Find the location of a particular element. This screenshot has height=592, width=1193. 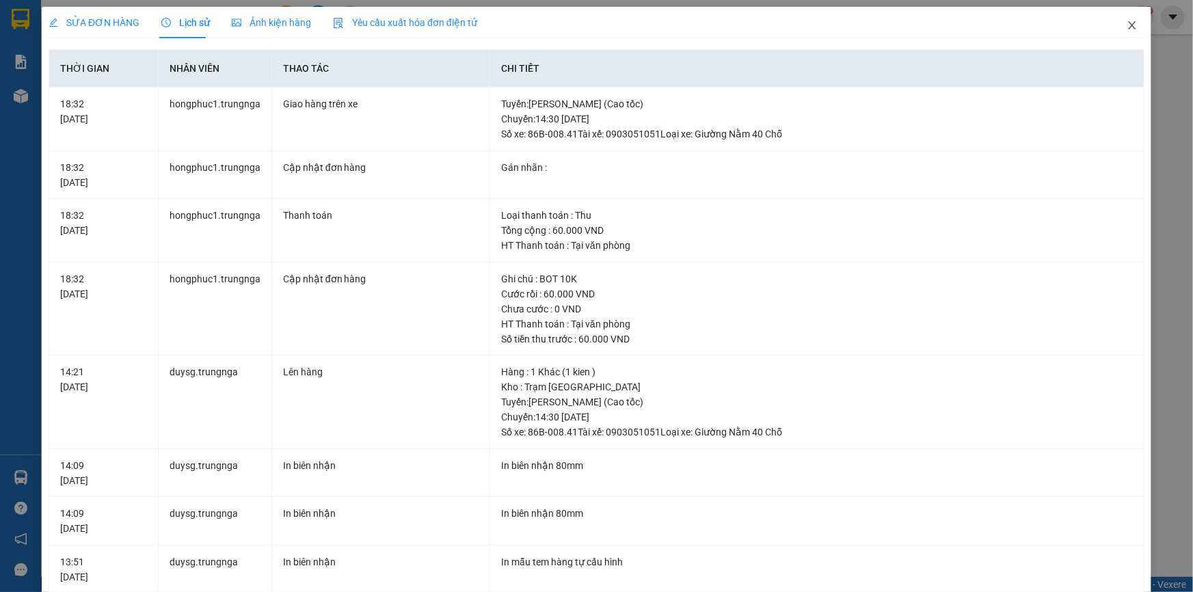

span: clock-circle is located at coordinates (166, 23).